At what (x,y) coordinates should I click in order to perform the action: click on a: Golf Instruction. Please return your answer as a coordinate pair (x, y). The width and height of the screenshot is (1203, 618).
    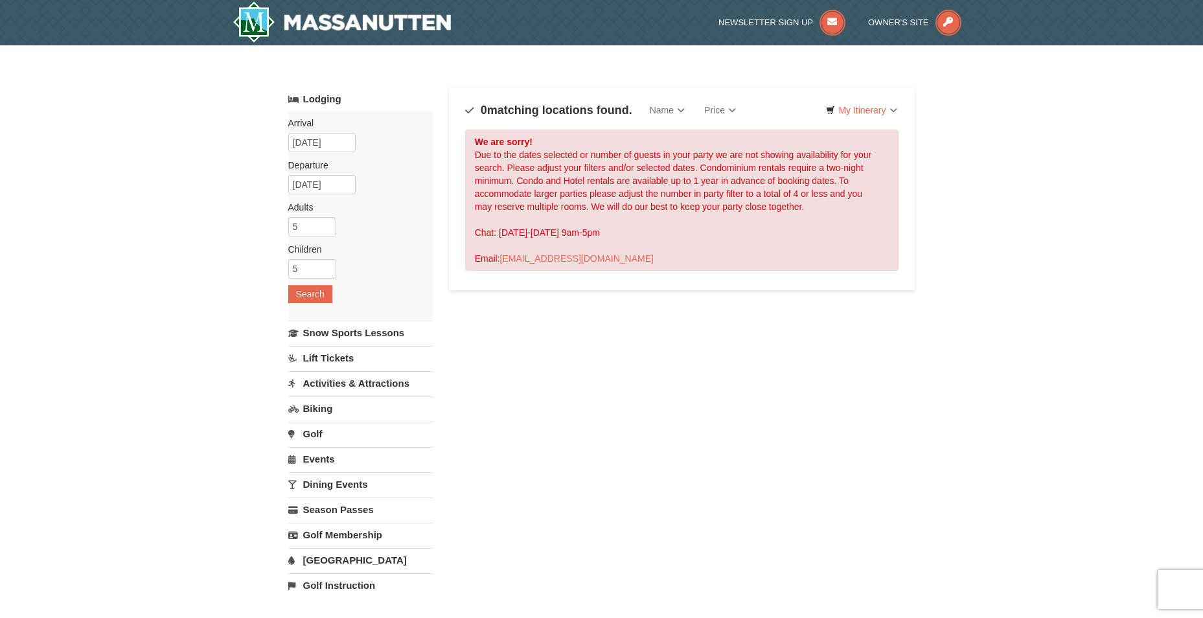
    Looking at the image, I should click on (360, 585).